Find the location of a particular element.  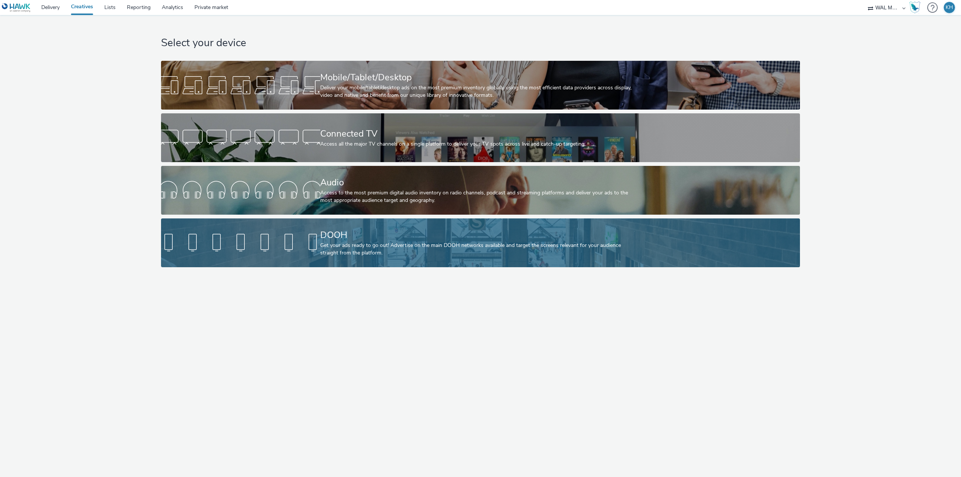

div: Mobile/Tablet/Desktop is located at coordinates (479, 77).